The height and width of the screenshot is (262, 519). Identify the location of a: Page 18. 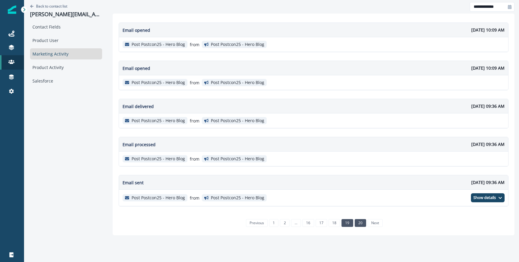
(334, 223).